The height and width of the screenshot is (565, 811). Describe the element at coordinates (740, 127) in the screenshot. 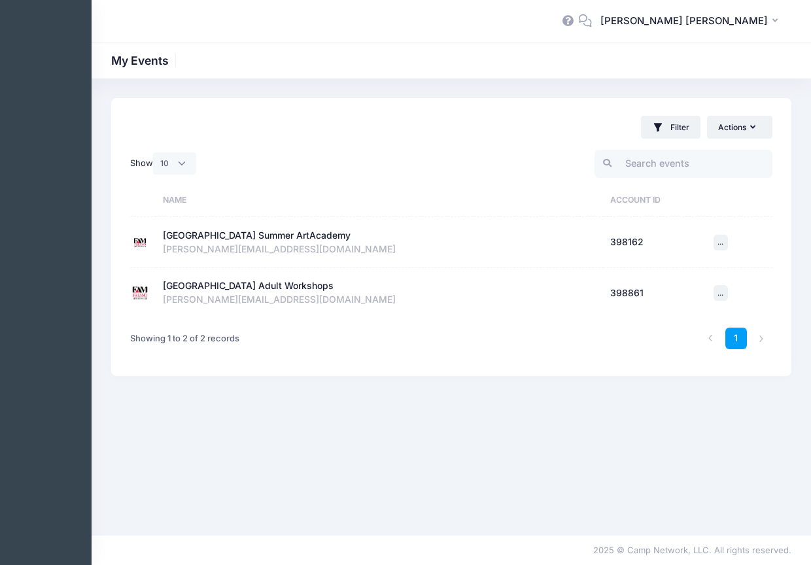

I see `button: Actions` at that location.